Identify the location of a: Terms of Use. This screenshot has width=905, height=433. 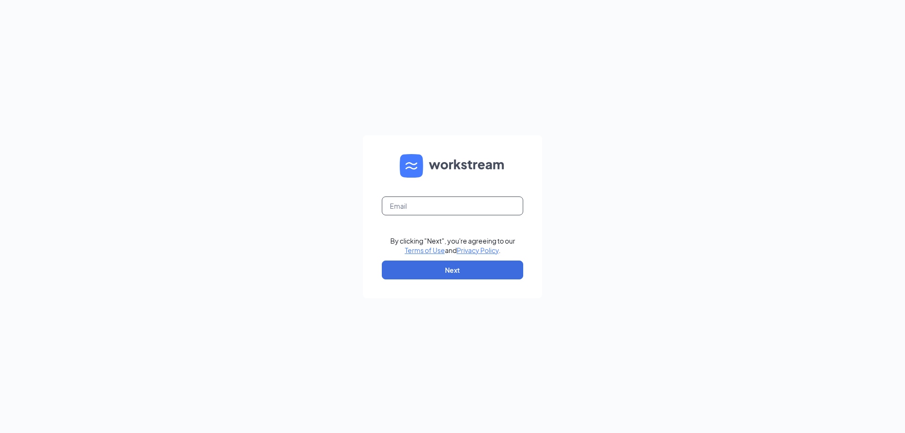
(425, 250).